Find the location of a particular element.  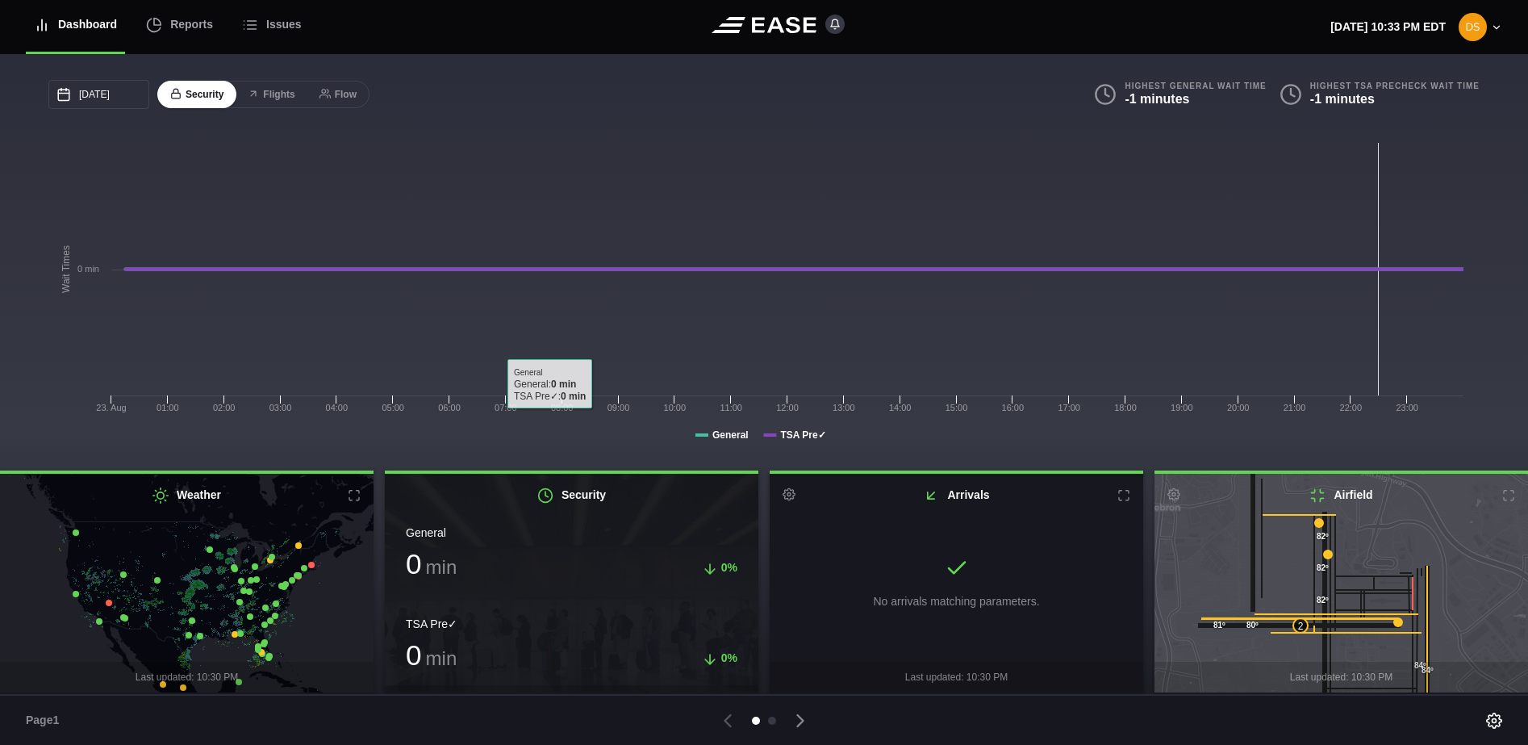

tspan: 0 min is located at coordinates (88, 269).